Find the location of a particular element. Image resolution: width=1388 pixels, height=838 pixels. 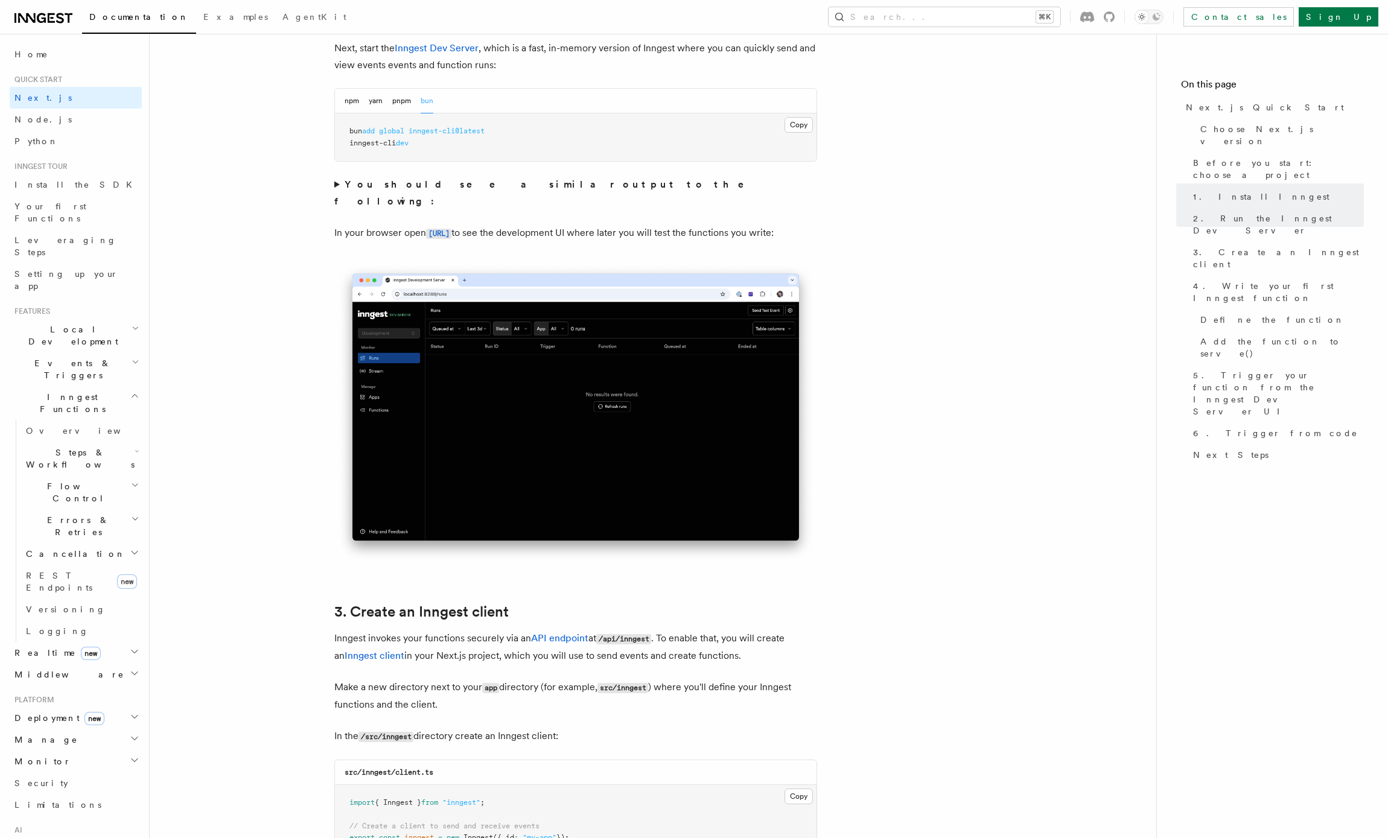

a: Sign Up is located at coordinates (1338, 17).